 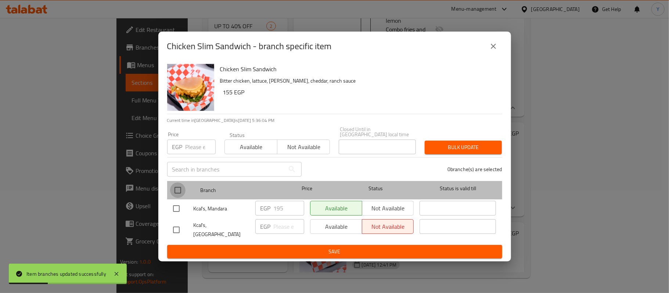 What do you see at coordinates (222, 209) in the screenshot?
I see `span: Kcal's, Mandara` at bounding box center [222, 209].